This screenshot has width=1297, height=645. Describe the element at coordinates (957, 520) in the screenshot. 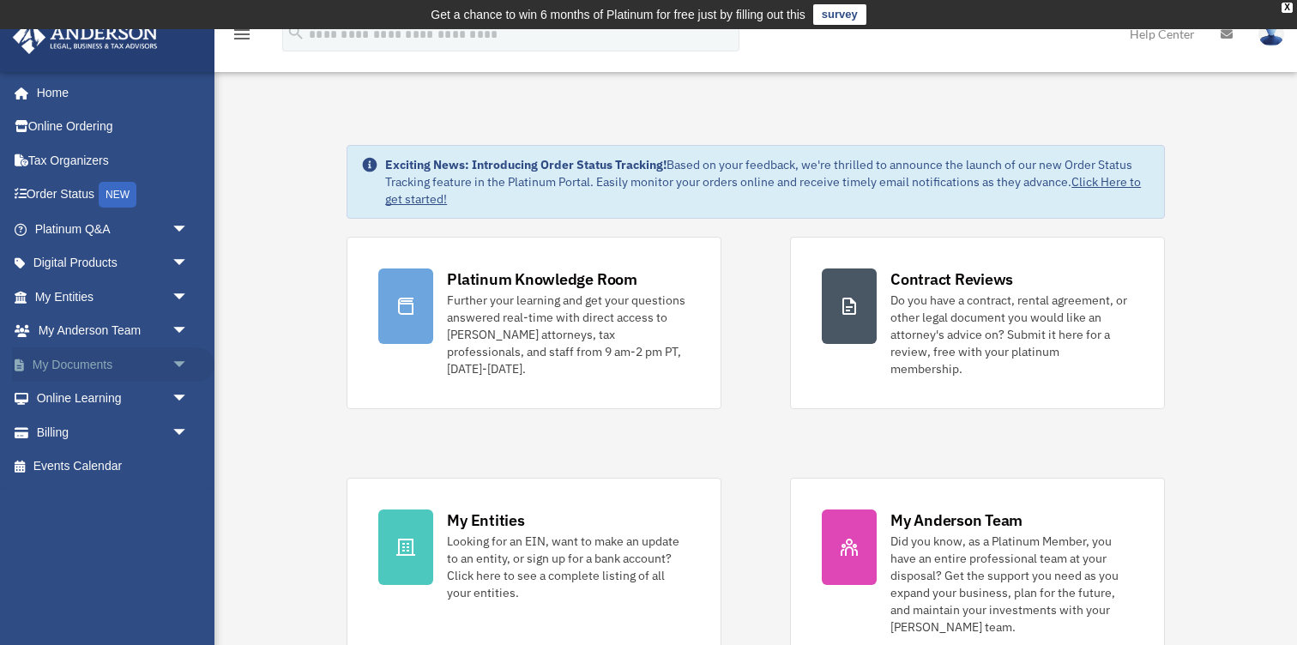

I see `div: My Anderson Team` at that location.